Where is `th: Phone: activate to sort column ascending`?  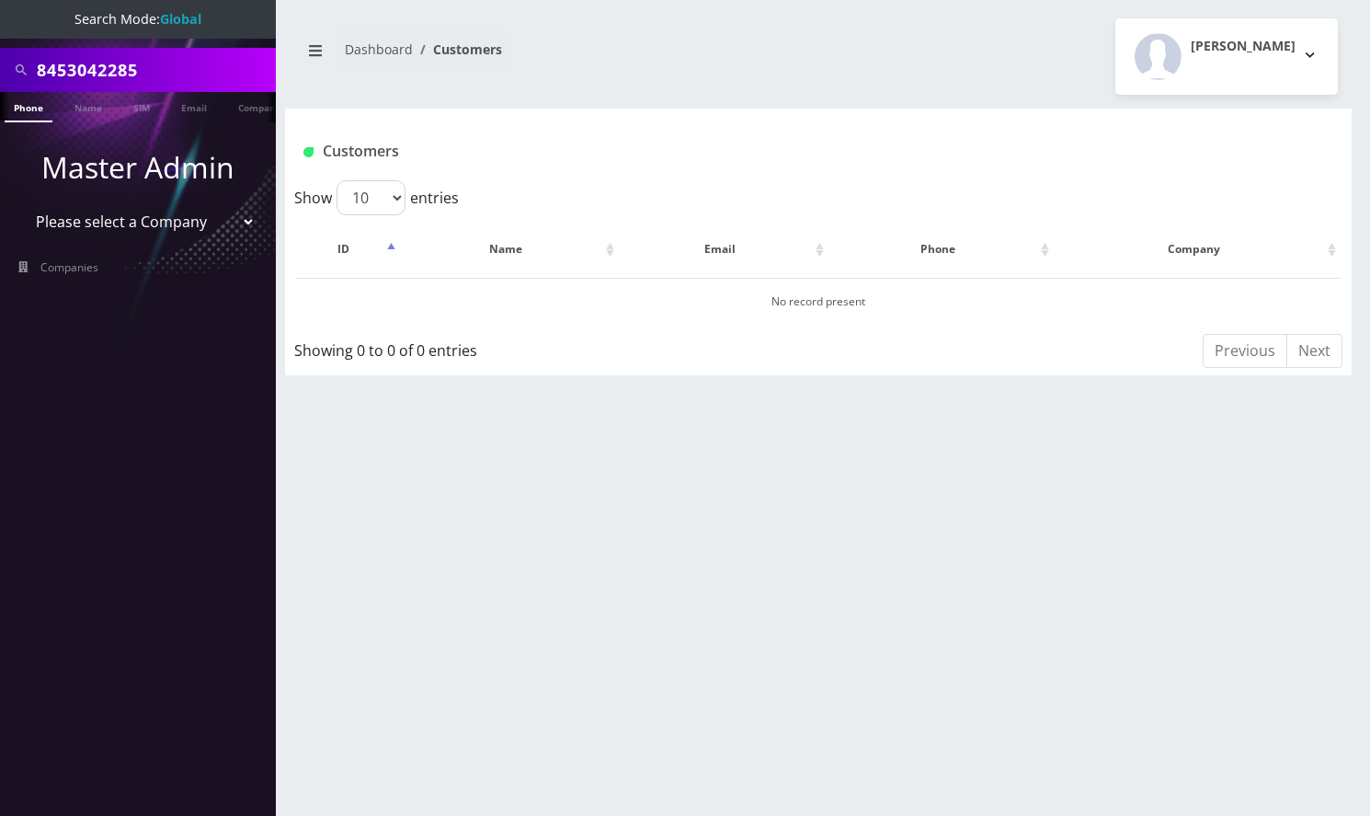 th: Phone: activate to sort column ascending is located at coordinates (942, 249).